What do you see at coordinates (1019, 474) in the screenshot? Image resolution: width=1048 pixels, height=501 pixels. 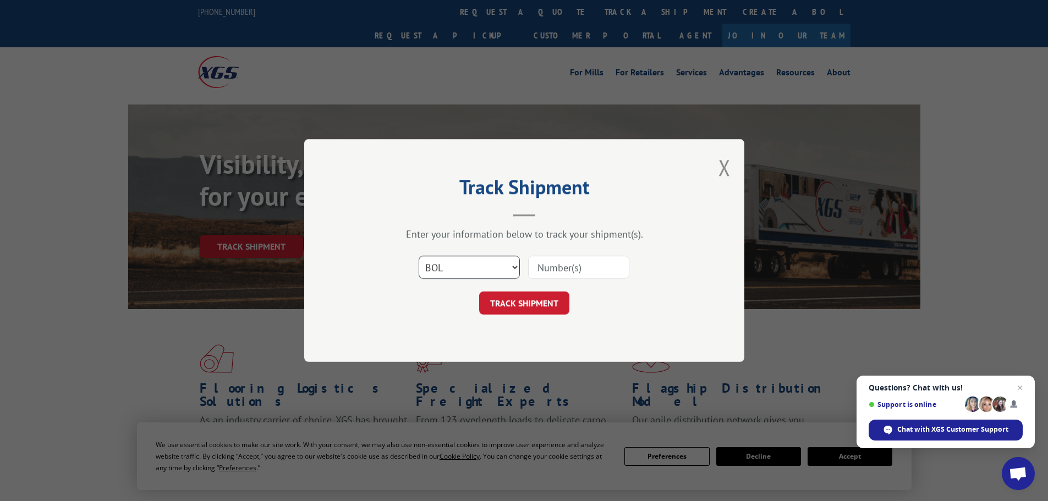 I see `a: Open chat` at bounding box center [1019, 474].